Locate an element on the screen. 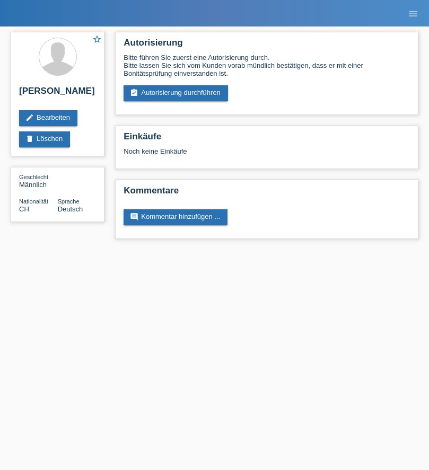  h2: Autorisierung is located at coordinates (266, 46).